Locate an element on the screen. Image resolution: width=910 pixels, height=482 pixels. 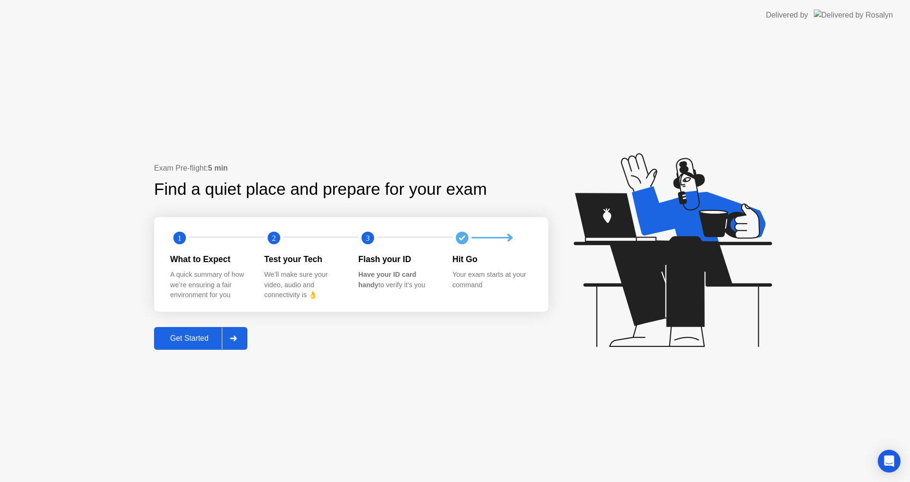
div: Exam Pre-flight: is located at coordinates (351, 168).